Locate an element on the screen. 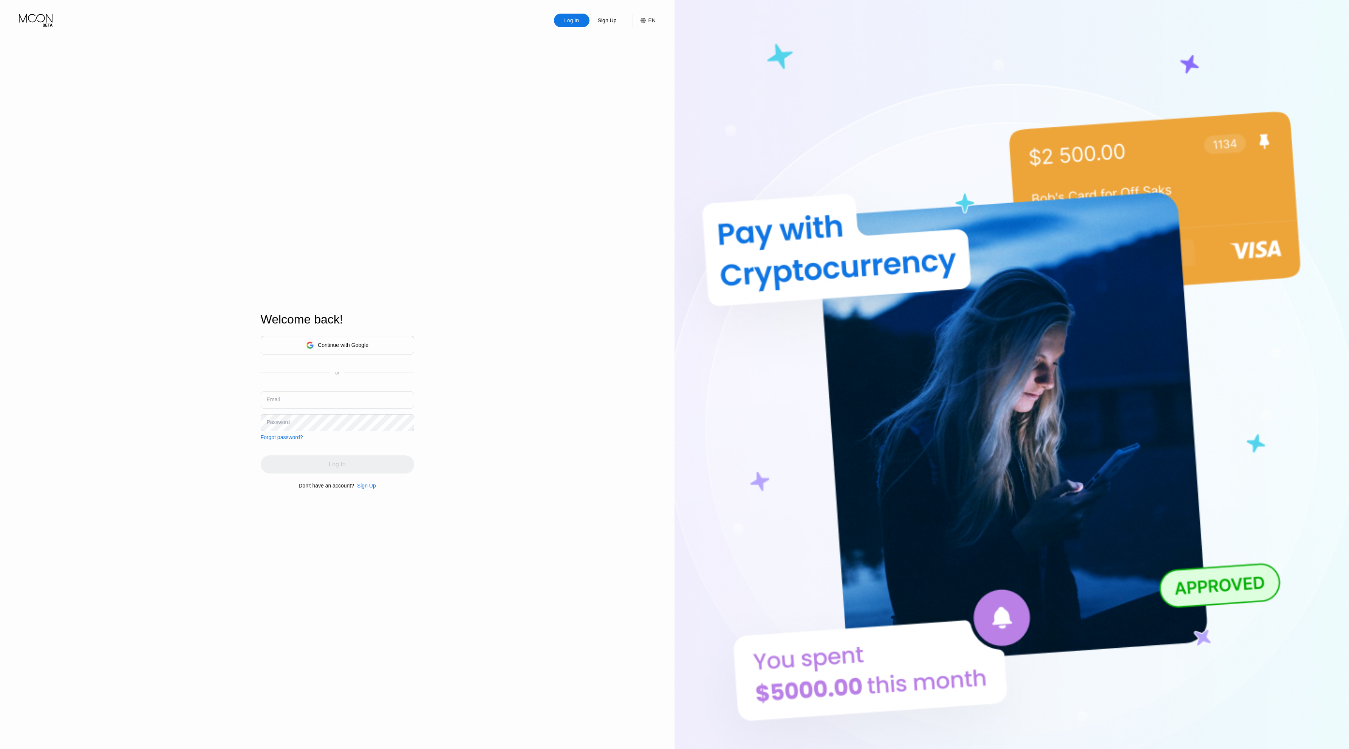 The height and width of the screenshot is (749, 1349). div: Welcome back! is located at coordinates (337, 319).